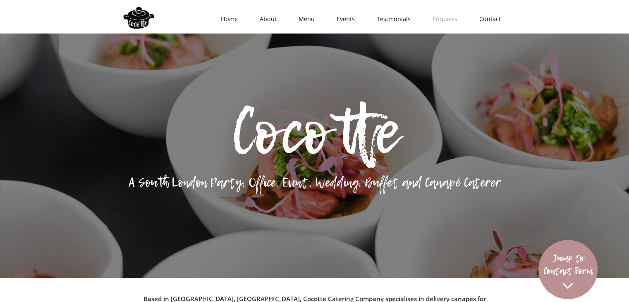 The width and height of the screenshot is (629, 302). What do you see at coordinates (343, 19) in the screenshot?
I see `a: Events` at bounding box center [343, 19].